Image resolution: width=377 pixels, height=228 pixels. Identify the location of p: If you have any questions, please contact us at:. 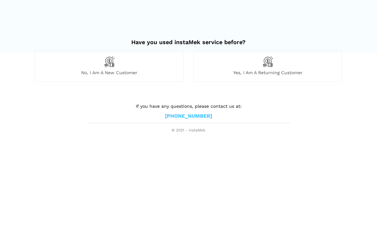
(188, 106).